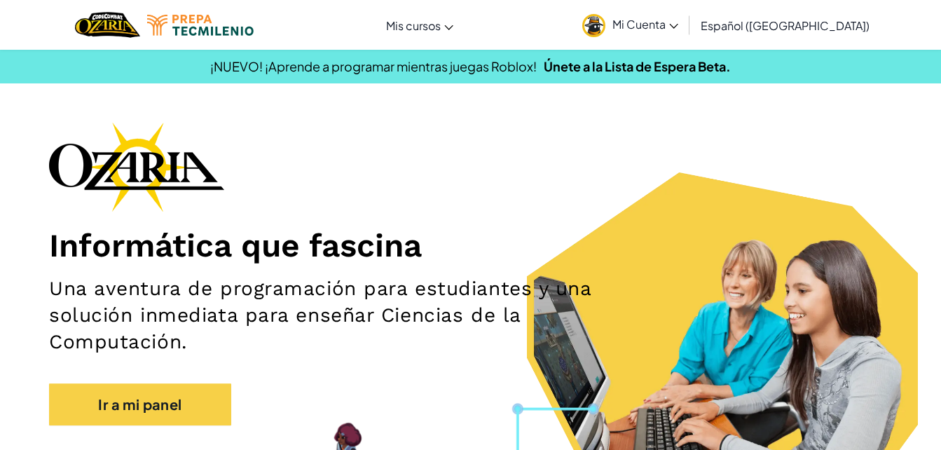 The width and height of the screenshot is (941, 450). Describe the element at coordinates (413, 25) in the screenshot. I see `span: Mis cursos` at that location.